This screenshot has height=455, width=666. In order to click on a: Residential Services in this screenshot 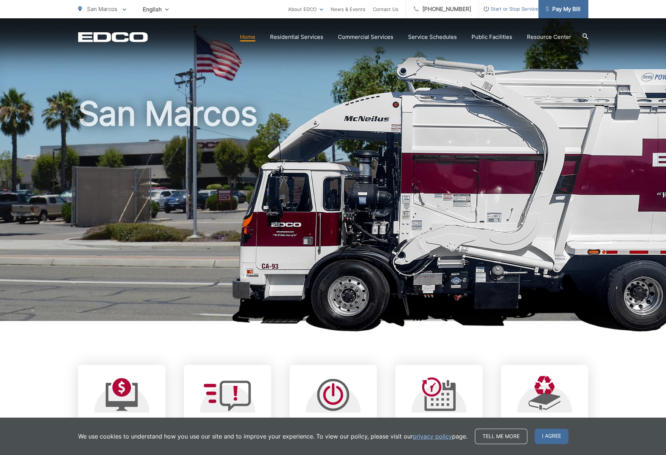, I will do `click(296, 37)`.